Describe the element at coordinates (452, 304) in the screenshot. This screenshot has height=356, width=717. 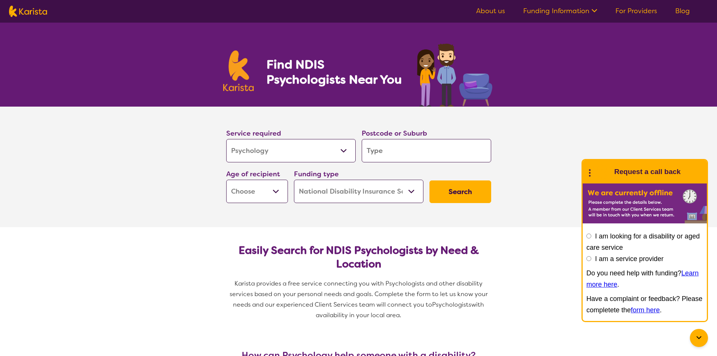
I see `span: Psychologists` at that location.